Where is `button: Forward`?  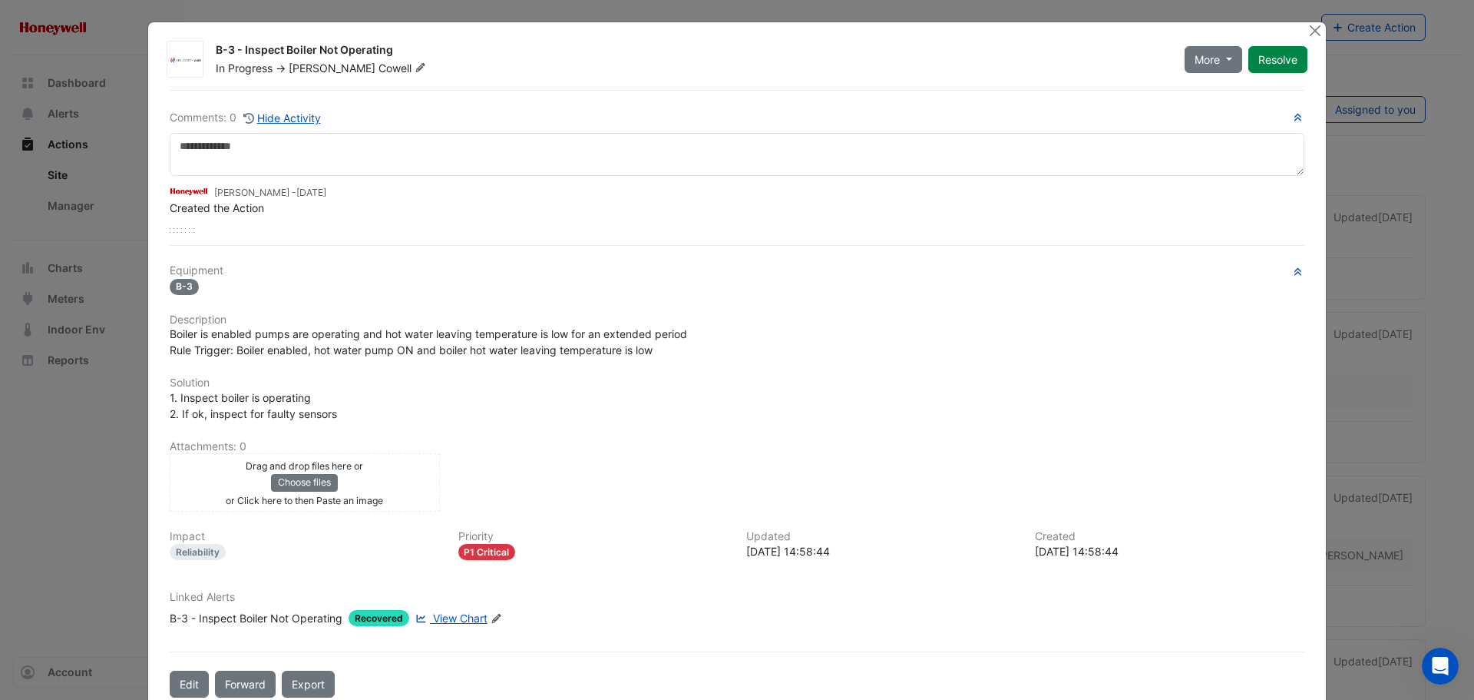 button: Forward is located at coordinates (245, 683).